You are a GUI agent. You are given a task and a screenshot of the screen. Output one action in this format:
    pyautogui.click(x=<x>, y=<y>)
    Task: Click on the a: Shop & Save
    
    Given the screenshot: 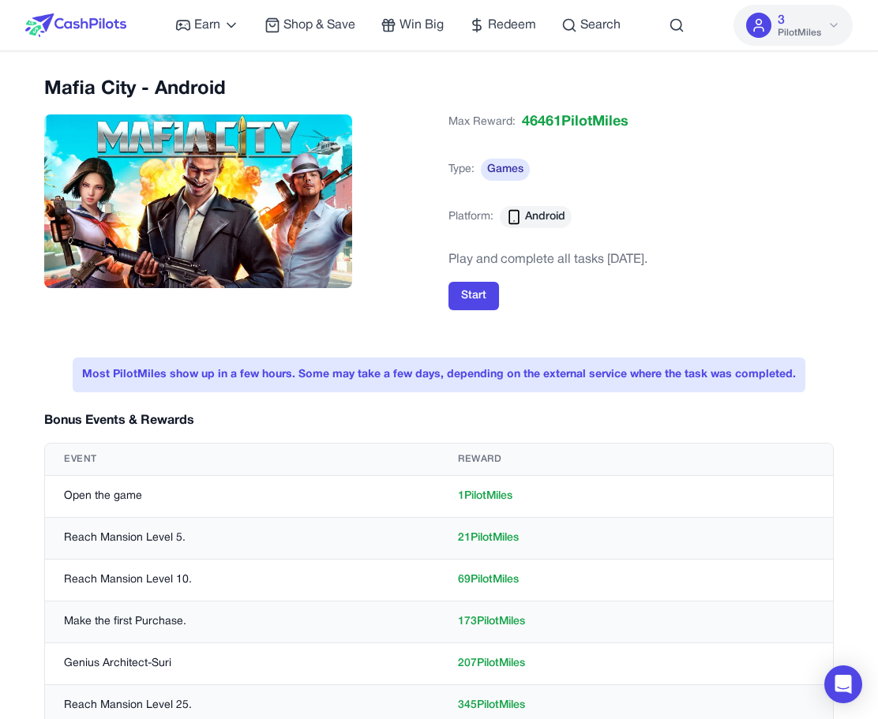 What is the action you would take?
    pyautogui.click(x=309, y=25)
    